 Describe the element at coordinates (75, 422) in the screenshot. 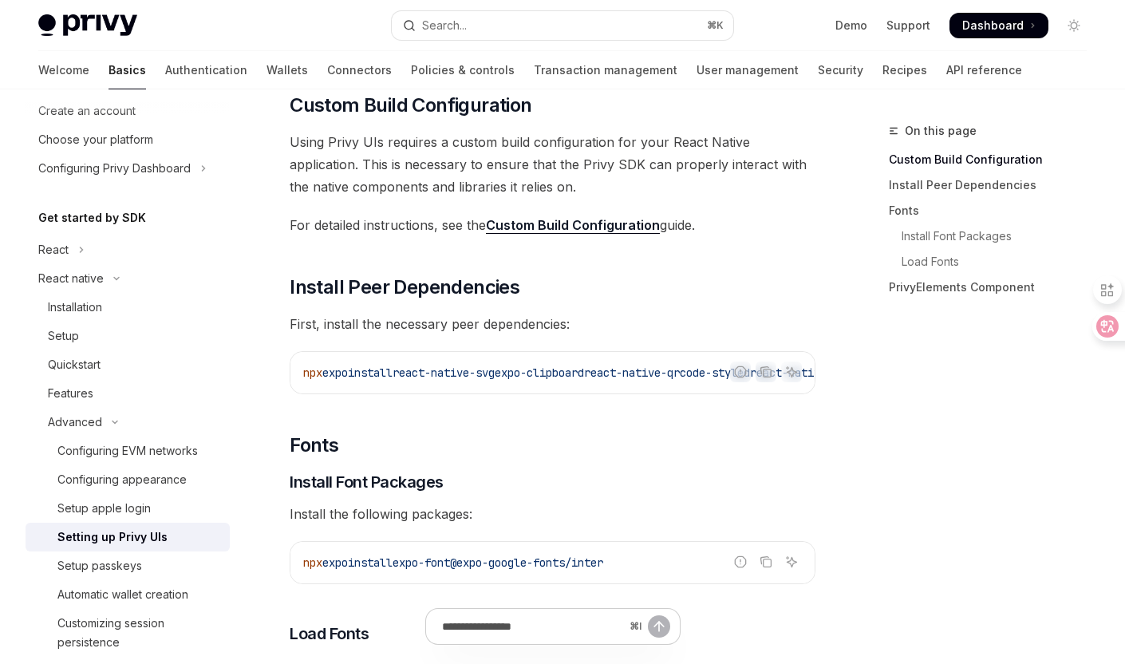

I see `div: Advanced` at that location.